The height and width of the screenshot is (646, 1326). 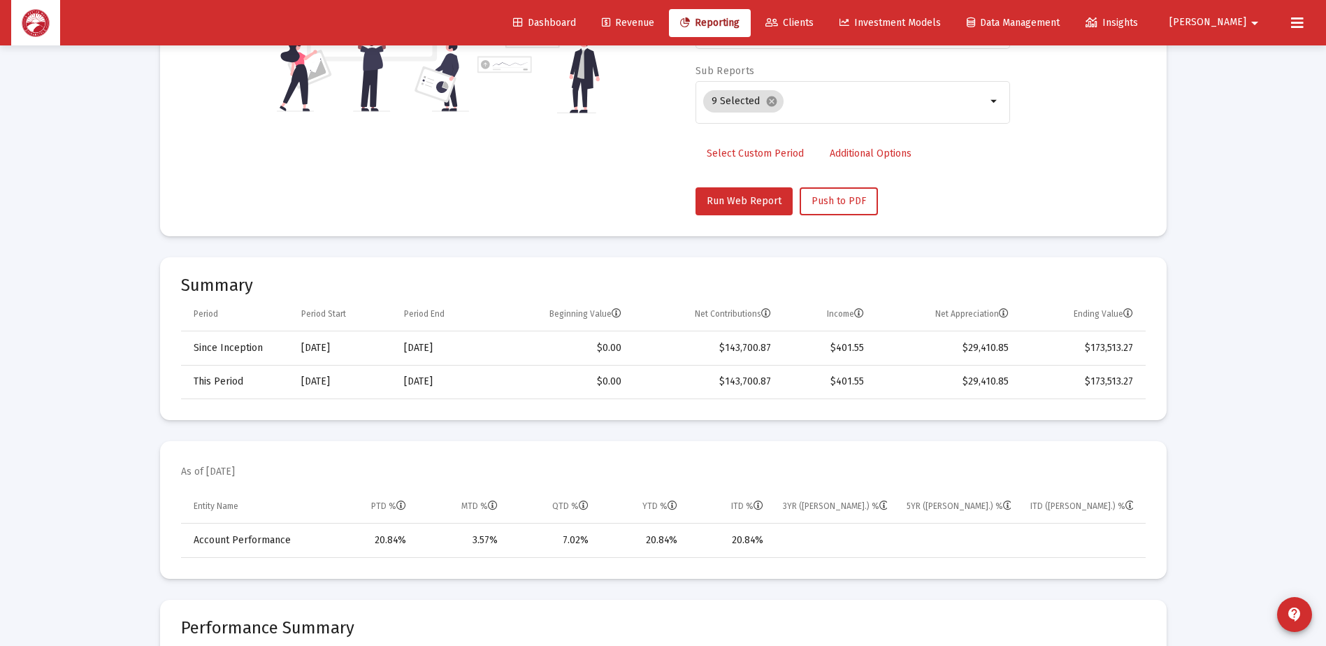 What do you see at coordinates (552, 540) in the screenshot?
I see `div: 7.02%` at bounding box center [552, 540].